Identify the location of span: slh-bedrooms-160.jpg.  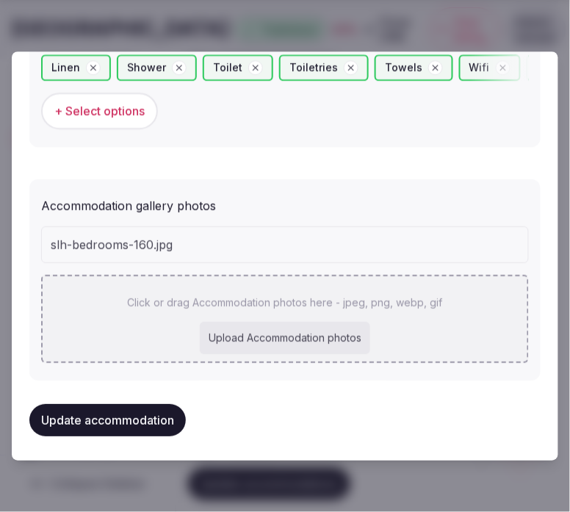
(112, 245).